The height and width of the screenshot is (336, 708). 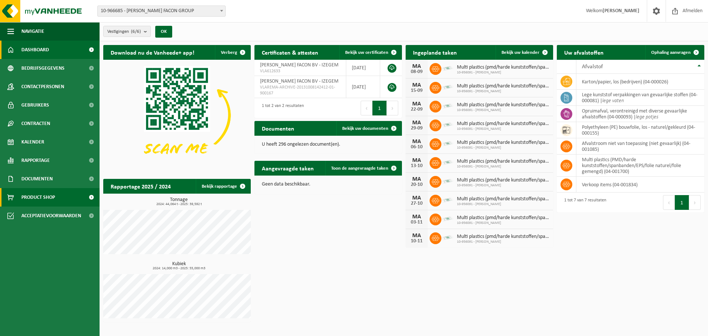 I want to click on span: Bedrijfsgegevens, so click(x=43, y=68).